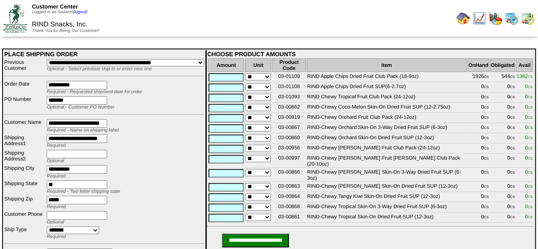 The width and height of the screenshot is (538, 249). I want to click on span: RIND Snacks, Inc., so click(60, 24).